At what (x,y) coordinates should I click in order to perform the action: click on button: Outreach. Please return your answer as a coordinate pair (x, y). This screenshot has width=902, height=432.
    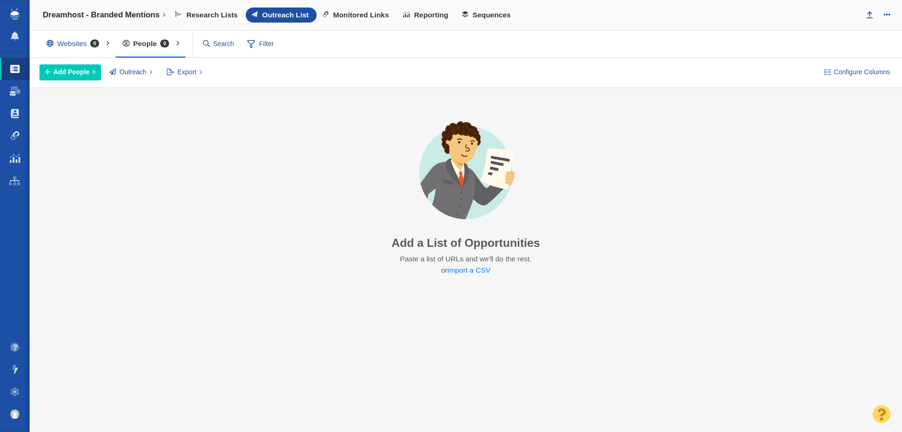
    Looking at the image, I should click on (131, 72).